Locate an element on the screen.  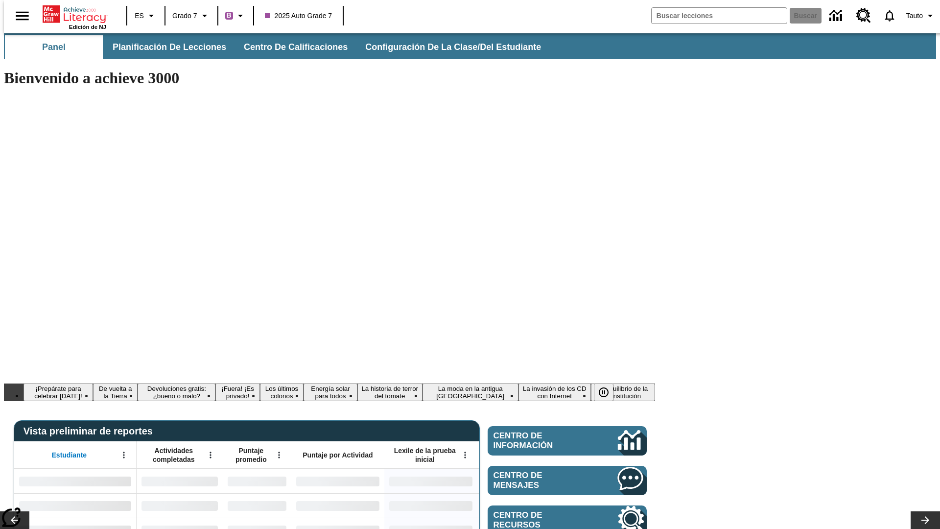
span: Tauto is located at coordinates (915, 16).